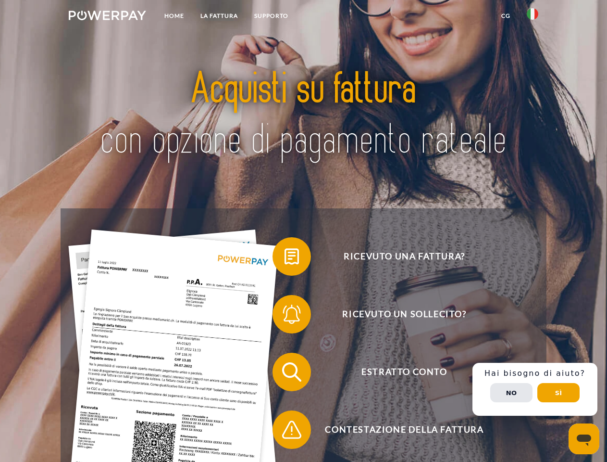 Image resolution: width=607 pixels, height=462 pixels. I want to click on a: Estratto conto, so click(398, 372).